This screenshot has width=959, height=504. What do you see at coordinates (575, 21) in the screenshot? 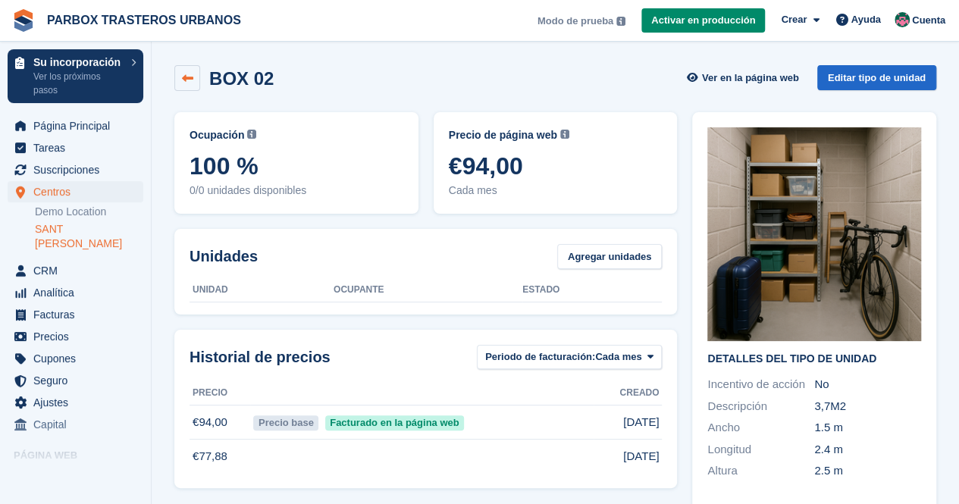
I see `span: Modo de prueba` at bounding box center [575, 21].